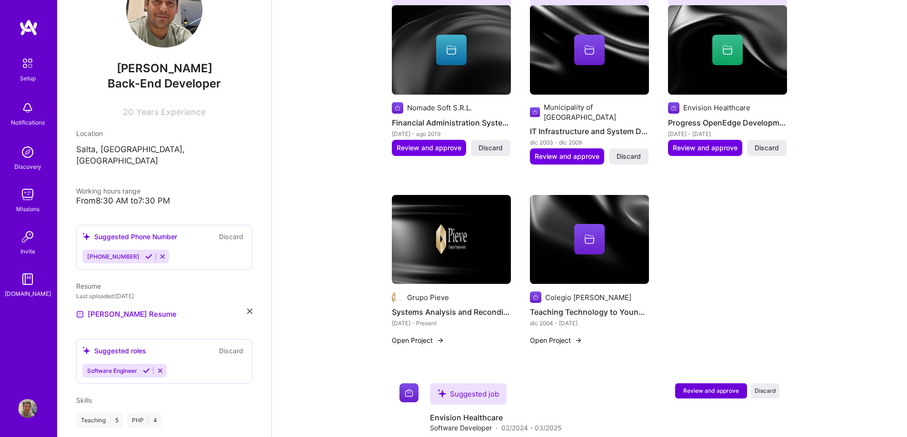  What do you see at coordinates (28, 279) in the screenshot?
I see `img: guide book` at bounding box center [28, 279].